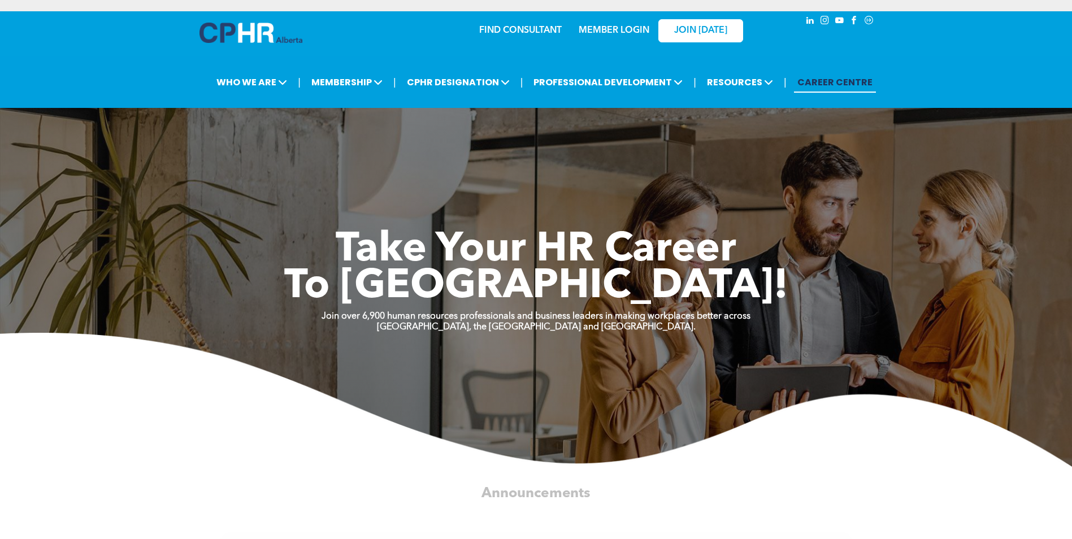 This screenshot has width=1072, height=539. What do you see at coordinates (854, 21) in the screenshot?
I see `a: facebook` at bounding box center [854, 21].